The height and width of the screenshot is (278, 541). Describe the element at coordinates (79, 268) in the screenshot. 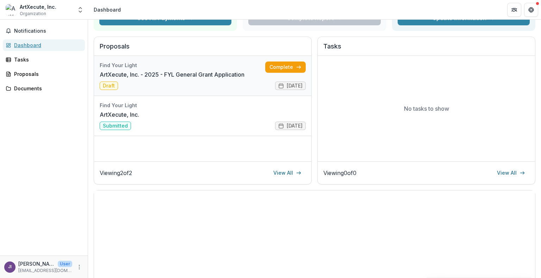

I see `button: More` at that location.